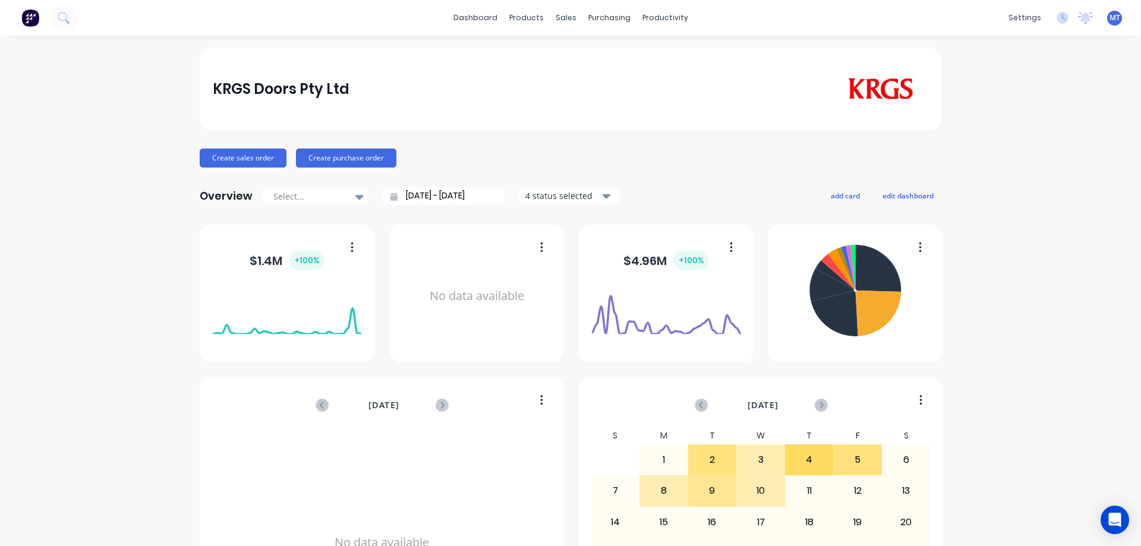 The width and height of the screenshot is (1141, 546). Describe the element at coordinates (226, 196) in the screenshot. I see `div: Overview` at that location.